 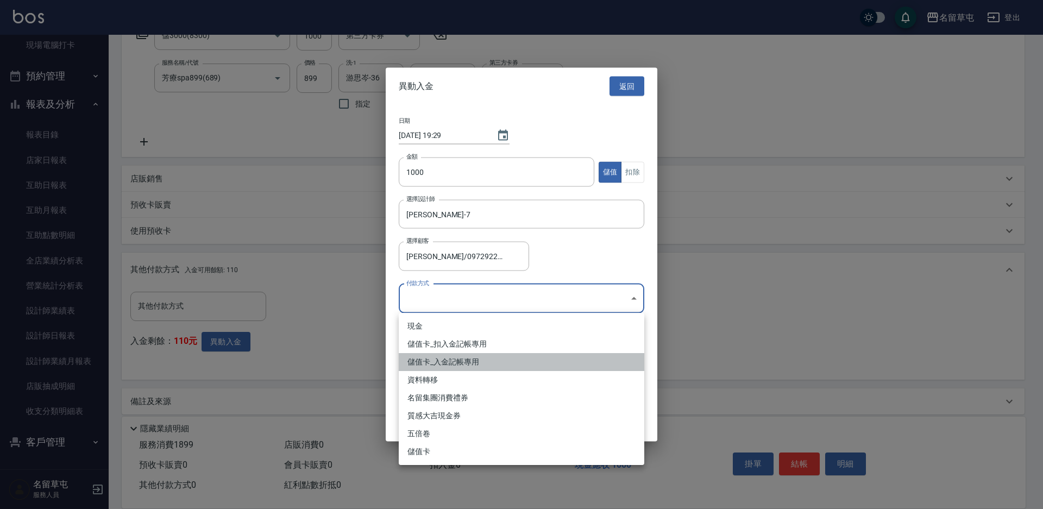 I want to click on li: 質感大吉現金券, so click(x=521, y=415).